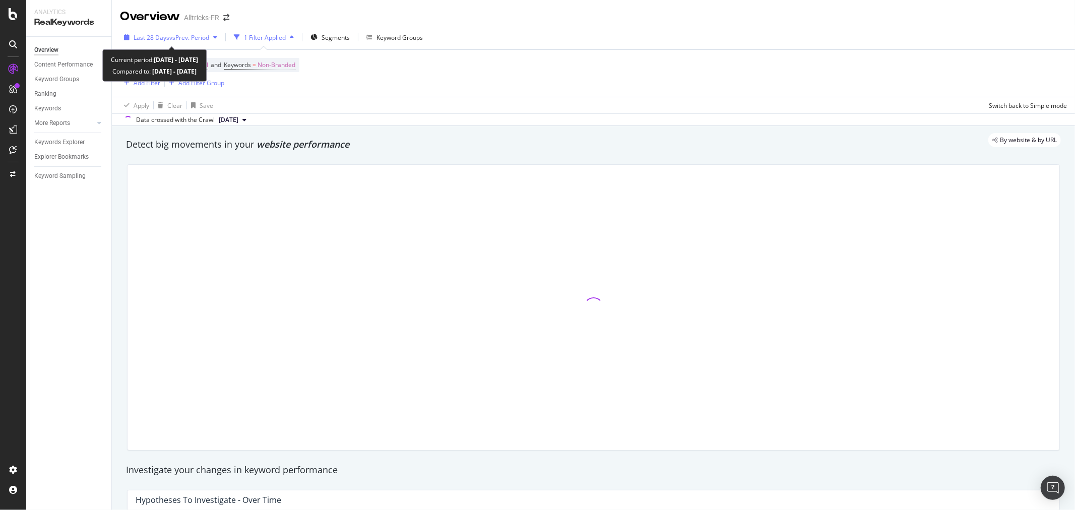 The height and width of the screenshot is (510, 1075). What do you see at coordinates (168, 105) in the screenshot?
I see `button: Clear` at bounding box center [168, 105].